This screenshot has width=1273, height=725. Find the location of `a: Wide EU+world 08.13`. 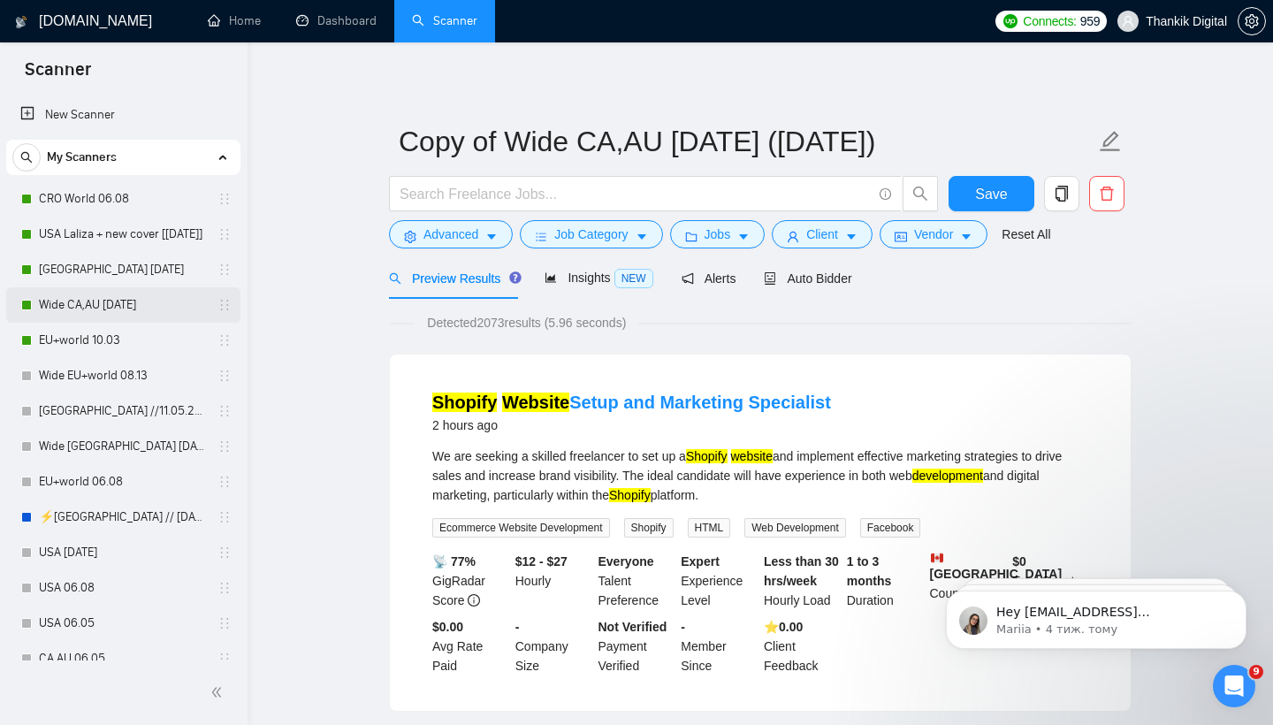

a: Wide EU+world 08.13 is located at coordinates (123, 376).